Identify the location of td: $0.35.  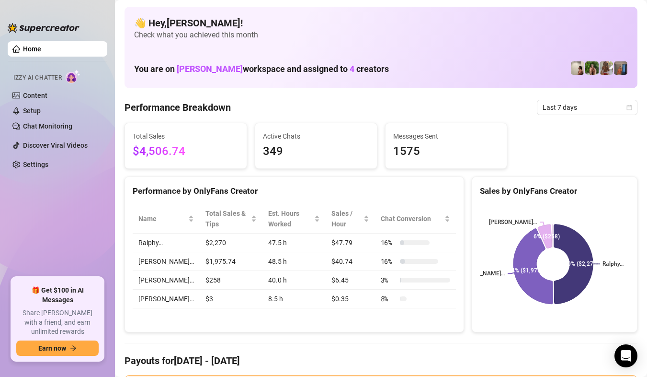
(350, 299).